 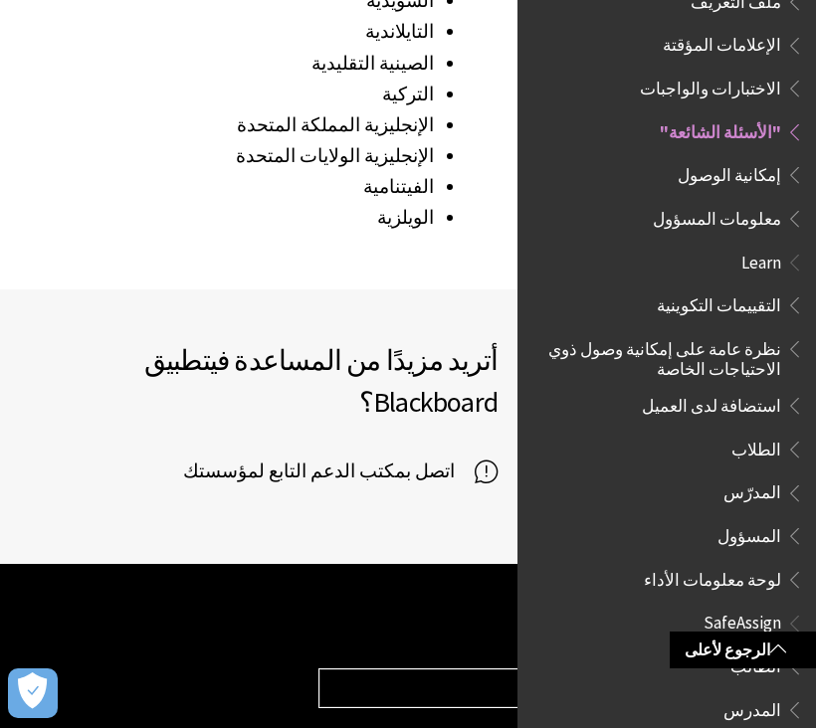 I want to click on a: الرجوع لأعلى, so click(x=742, y=650).